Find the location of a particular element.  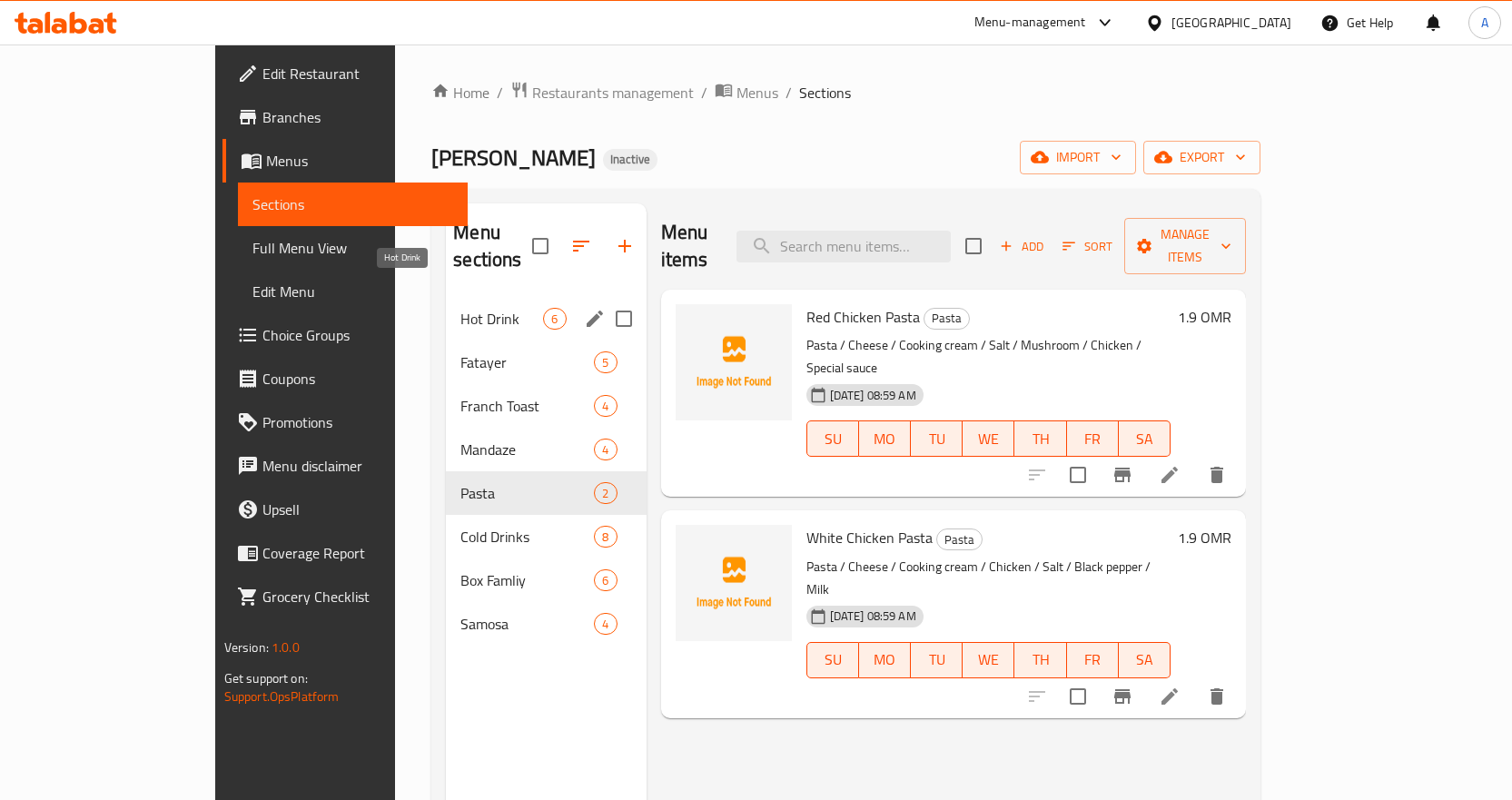

div: Fatayer5 is located at coordinates (546, 363).